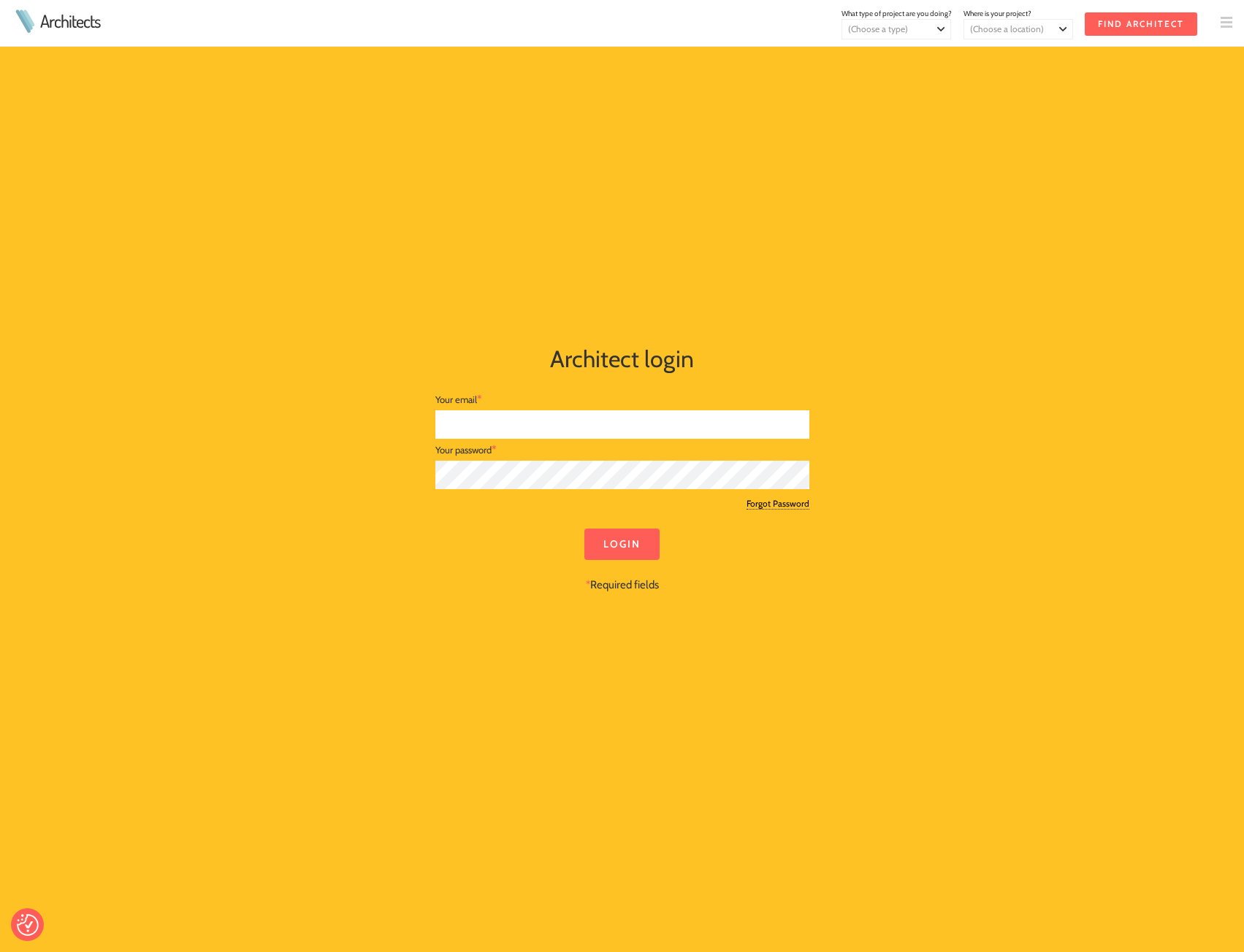 Image resolution: width=1244 pixels, height=952 pixels. I want to click on button: Consent Preferences, so click(28, 925).